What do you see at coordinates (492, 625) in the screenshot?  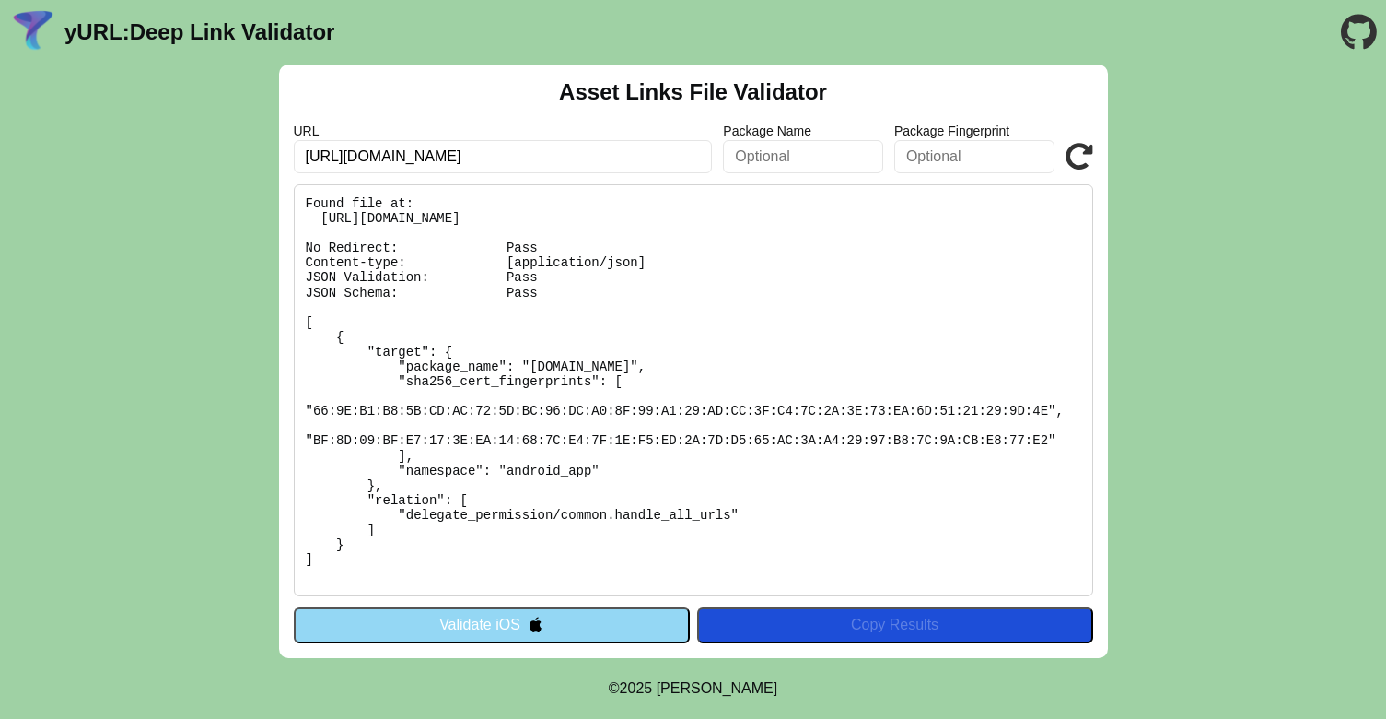 I see `button: Validate iOS` at bounding box center [492, 625].